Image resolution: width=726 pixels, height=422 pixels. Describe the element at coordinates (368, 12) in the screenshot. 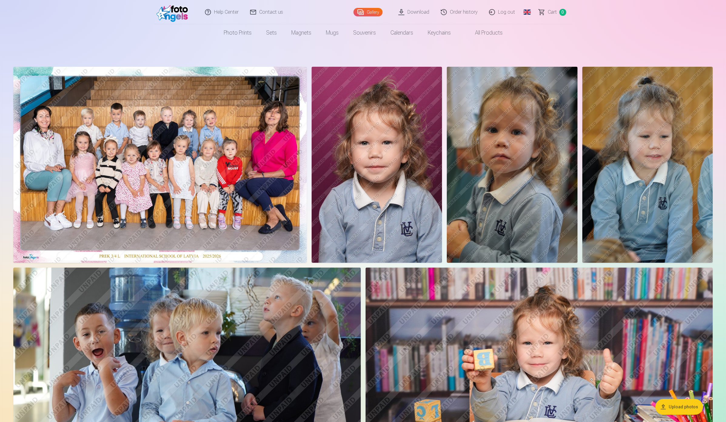

I see `a: Gallery` at that location.